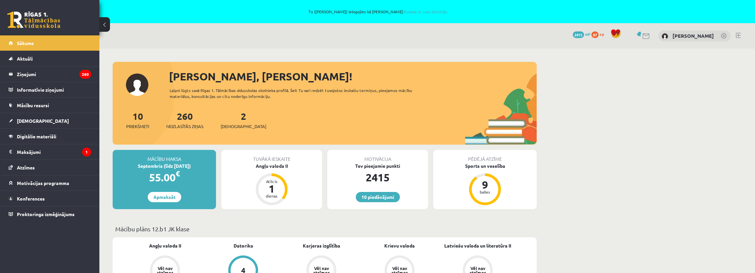 This screenshot has width=755, height=273. What do you see at coordinates (272, 196) in the screenshot?
I see `div: dienas` at bounding box center [272, 196].